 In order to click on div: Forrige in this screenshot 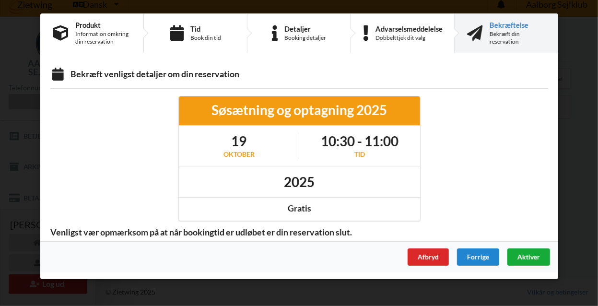, I will do `click(478, 257)`.